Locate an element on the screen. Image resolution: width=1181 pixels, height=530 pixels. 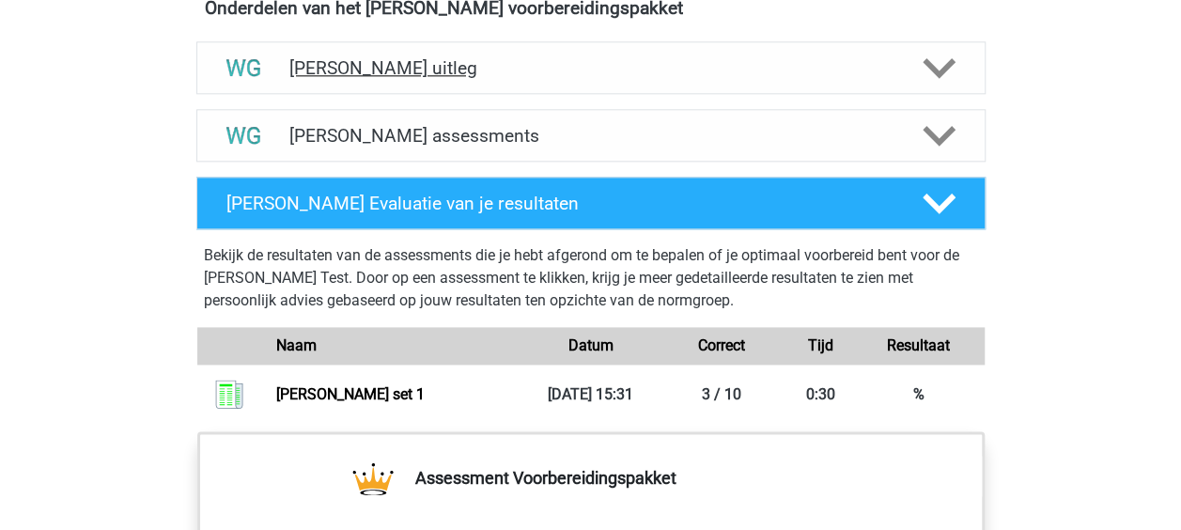
div: Naam is located at coordinates (393, 346).